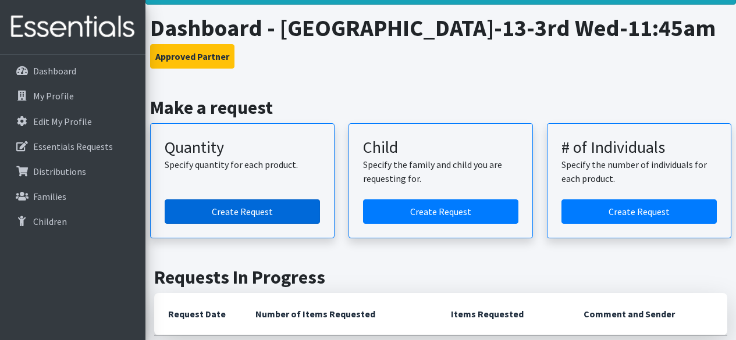 Image resolution: width=736 pixels, height=340 pixels. What do you see at coordinates (242, 212) in the screenshot?
I see `a: Create a request by quantity` at bounding box center [242, 212].